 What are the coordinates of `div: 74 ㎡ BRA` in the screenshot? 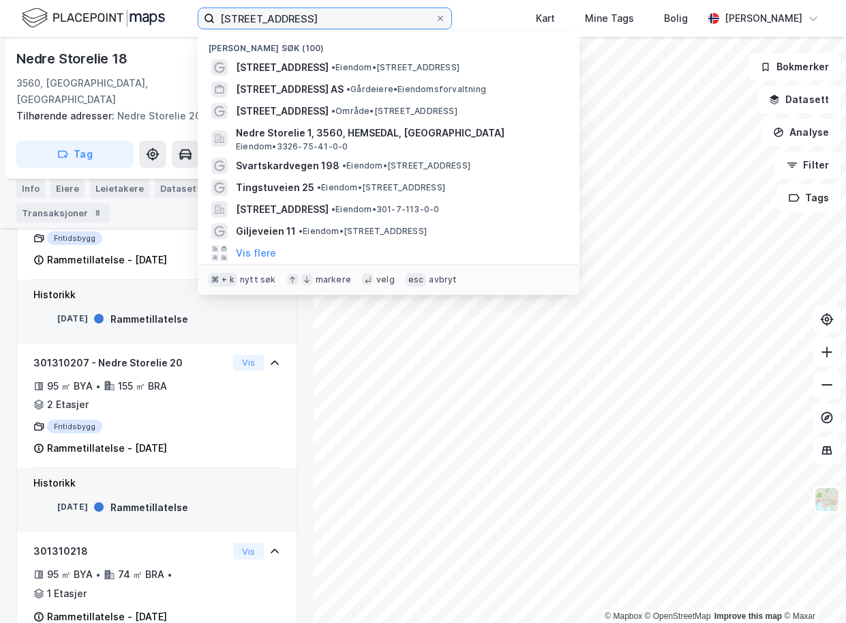 It's located at (141, 574).